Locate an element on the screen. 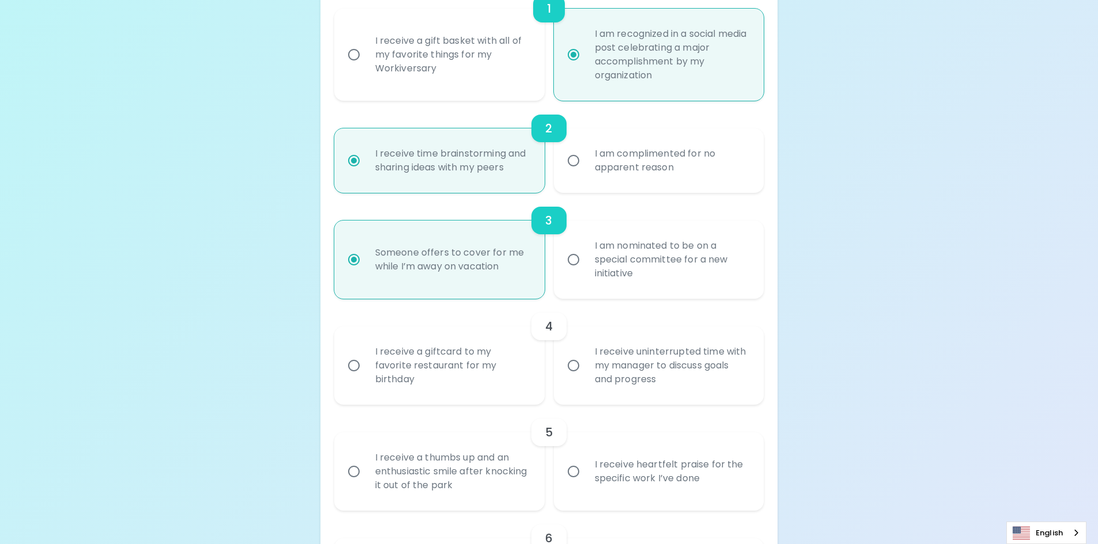 Image resolution: width=1098 pixels, height=544 pixels. h6: 5 is located at coordinates (549, 433).